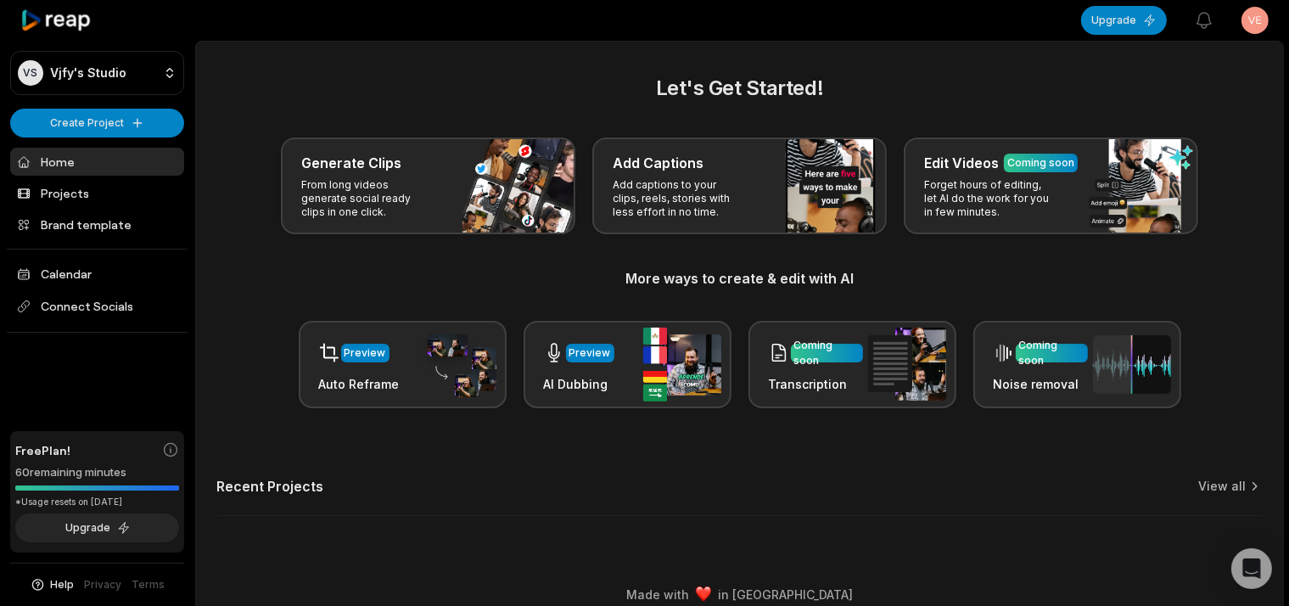  Describe the element at coordinates (97, 161) in the screenshot. I see `a: Home` at that location.